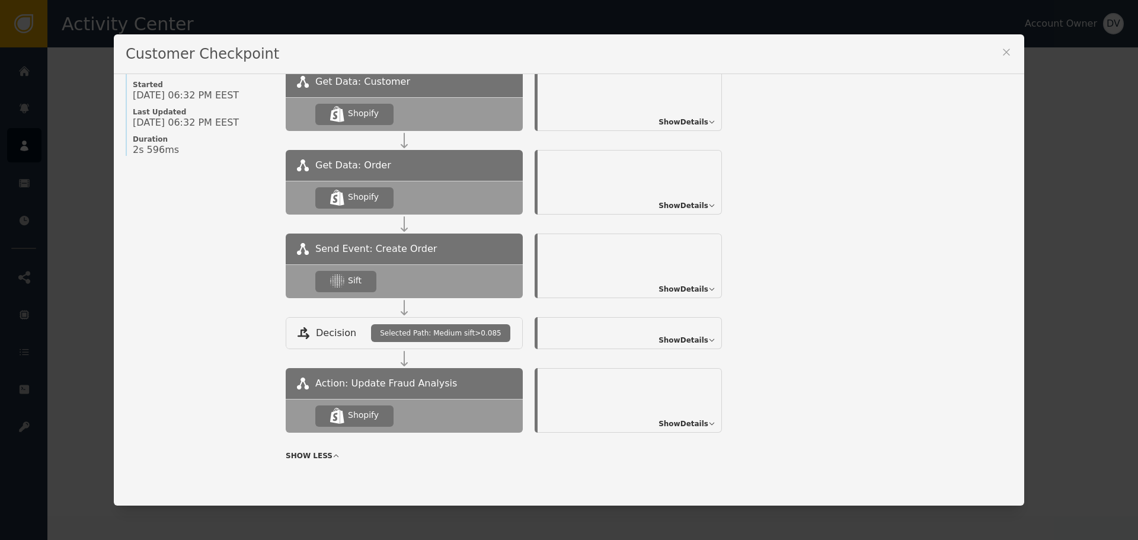 The height and width of the screenshot is (540, 1138). I want to click on span: SHOW LESS, so click(309, 456).